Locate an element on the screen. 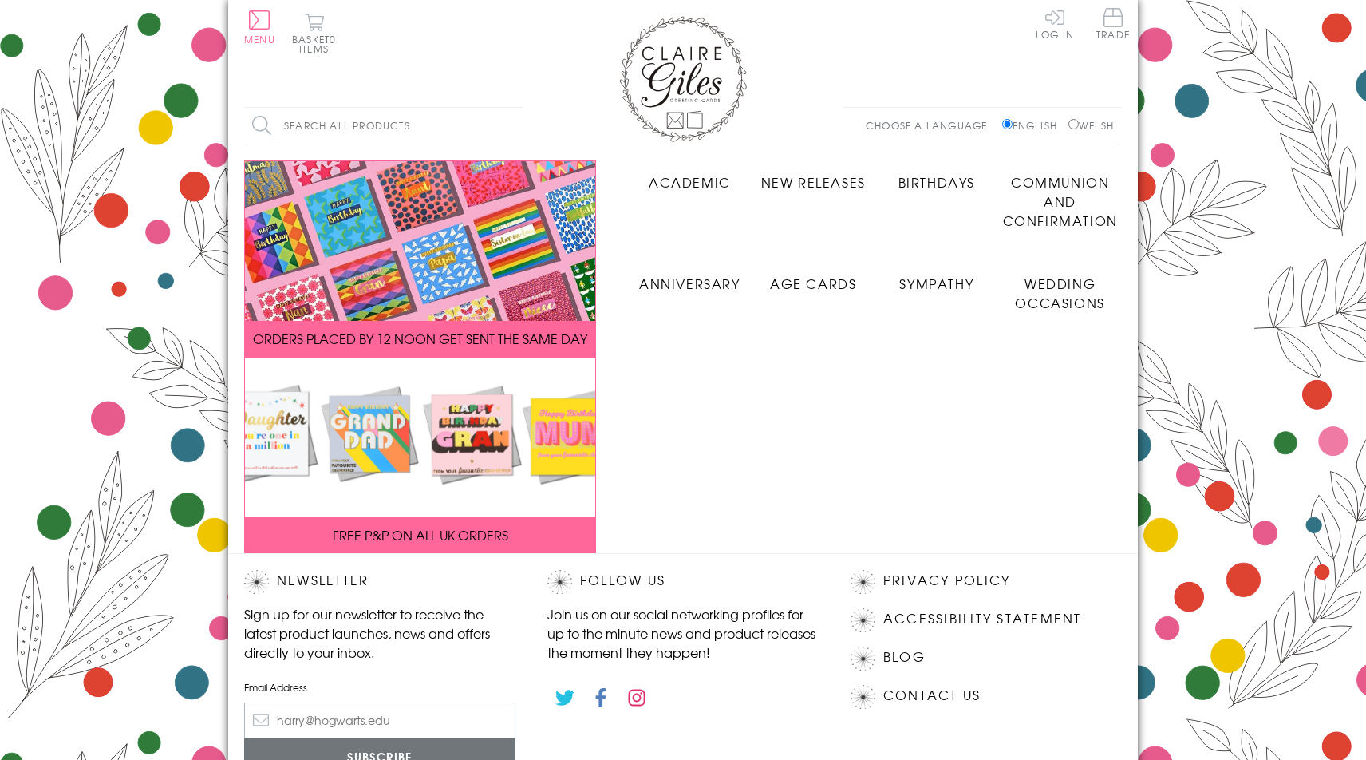  a: Anniversary is located at coordinates (689, 277).